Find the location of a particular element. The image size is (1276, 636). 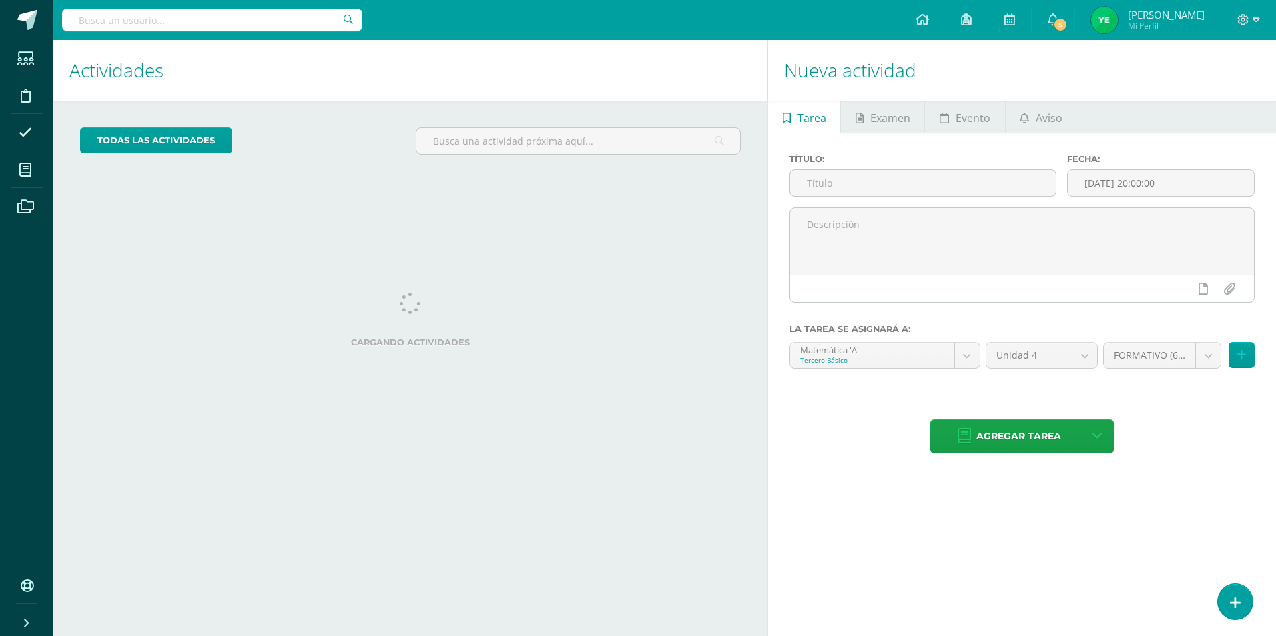

span: Mi Perfil is located at coordinates (1166, 25).